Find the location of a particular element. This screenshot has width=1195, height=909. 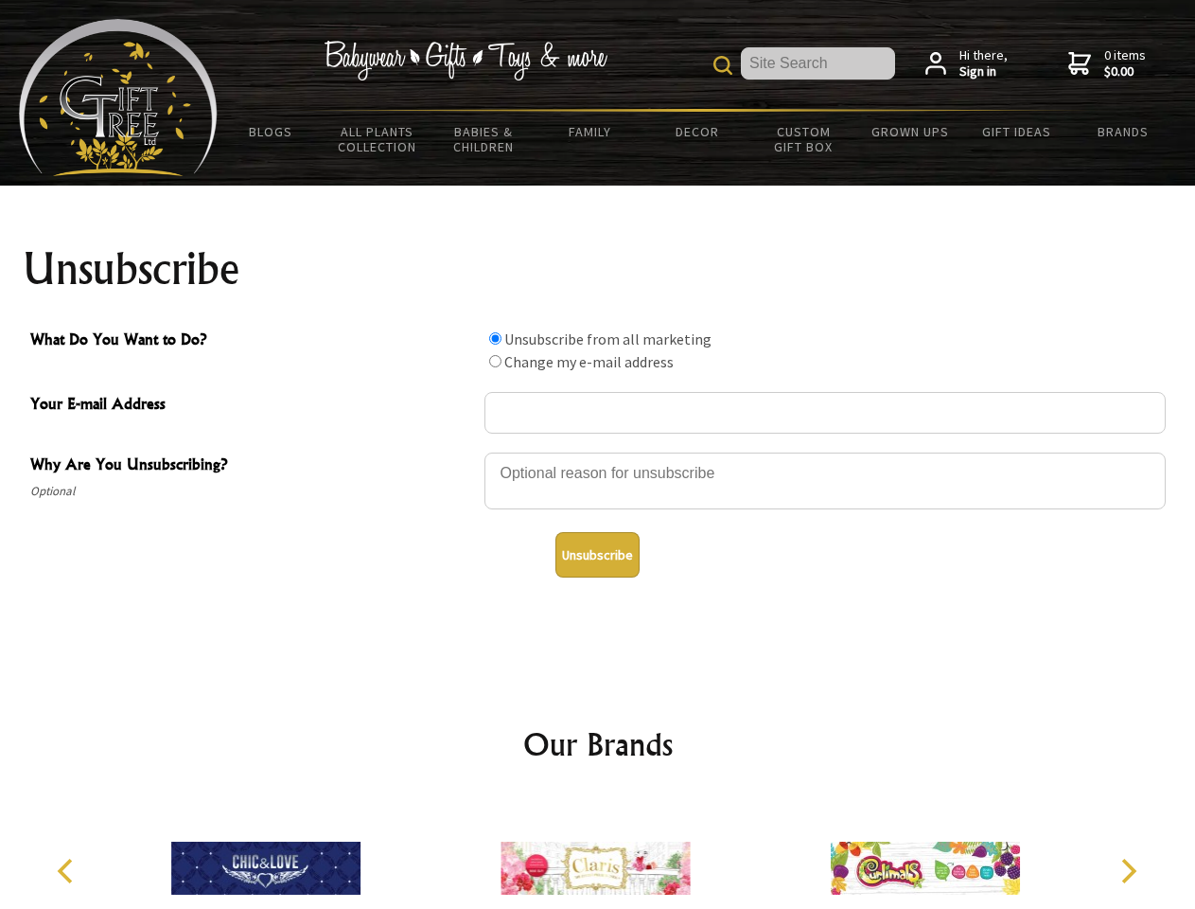

a: Gift Ideas is located at coordinates (1016, 132).